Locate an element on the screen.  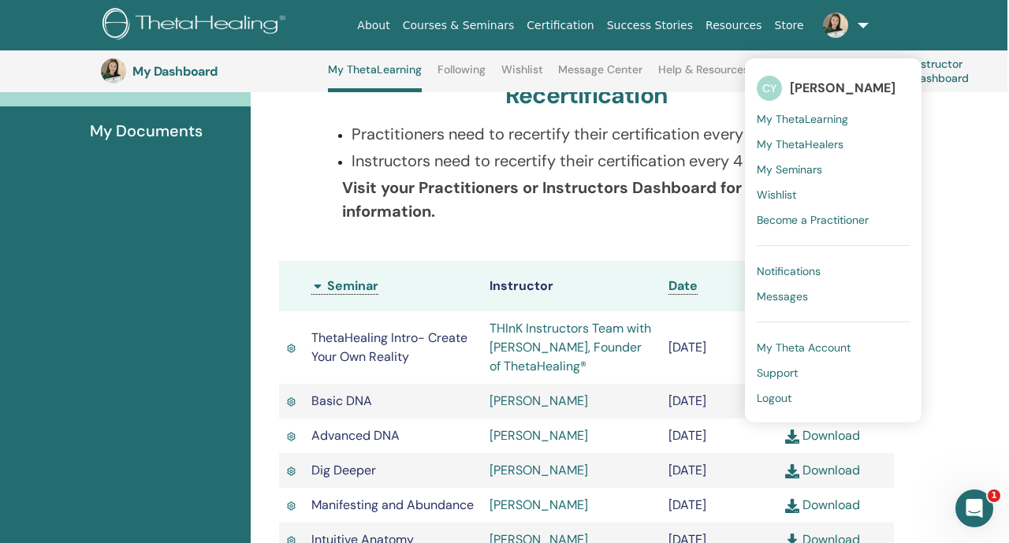
span: Dig Deeper is located at coordinates (344, 470).